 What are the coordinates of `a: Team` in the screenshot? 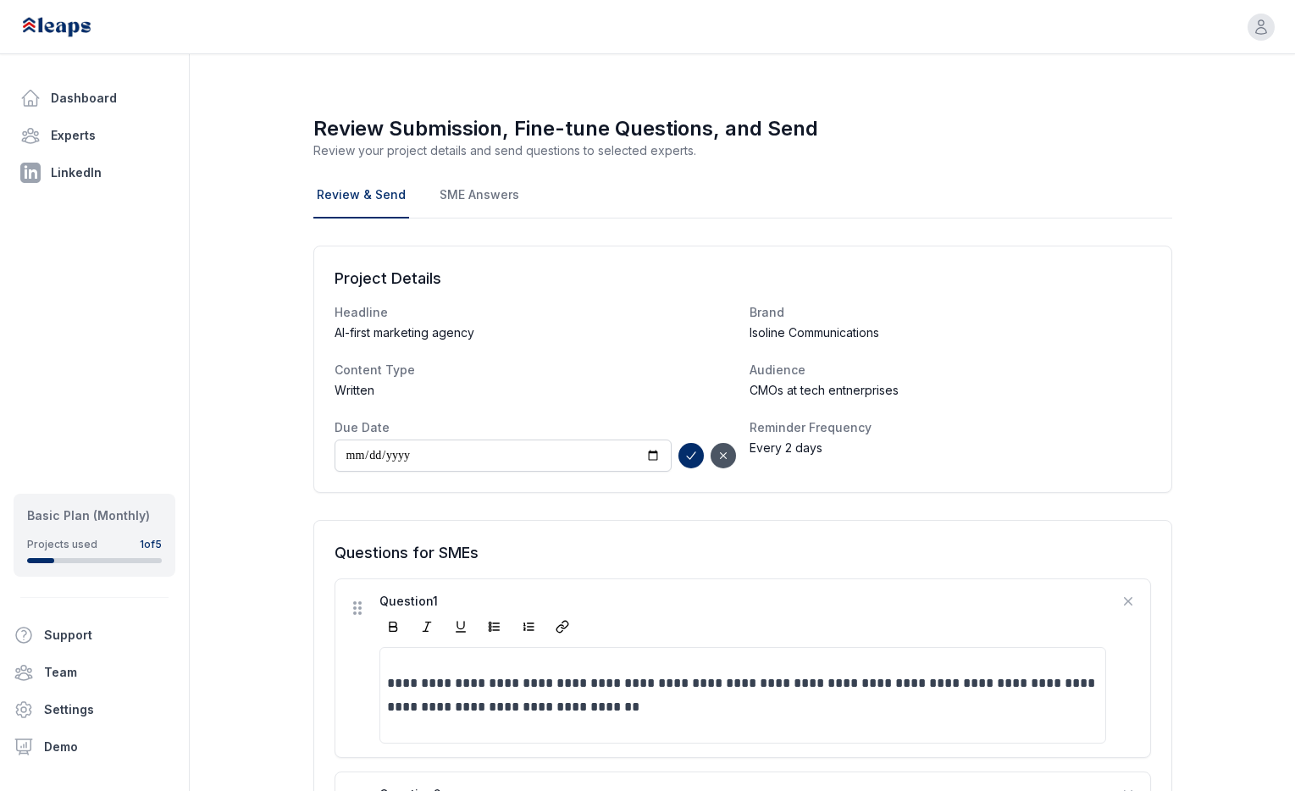 It's located at (94, 672).